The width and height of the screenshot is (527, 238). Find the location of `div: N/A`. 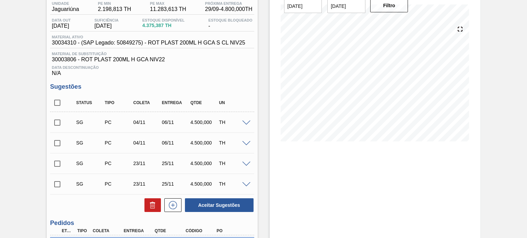

div: N/A is located at coordinates (152, 70).